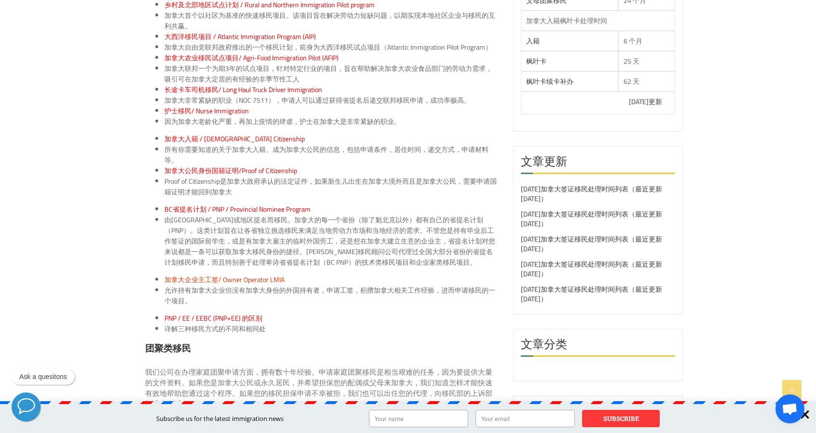 The width and height of the screenshot is (816, 433). What do you see at coordinates (251, 58) in the screenshot?
I see `span: 加拿大农业移民试点项目/ Agri-Food Immigration Pilot (AFIP)` at bounding box center [251, 58].